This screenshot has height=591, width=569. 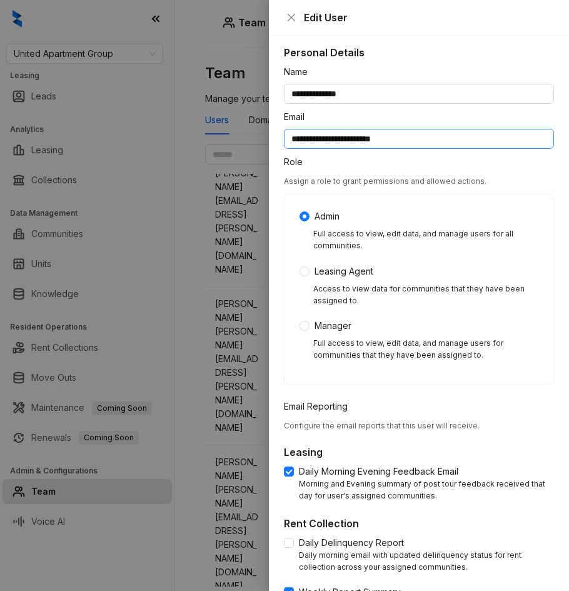 I want to click on div: Edit User, so click(x=429, y=18).